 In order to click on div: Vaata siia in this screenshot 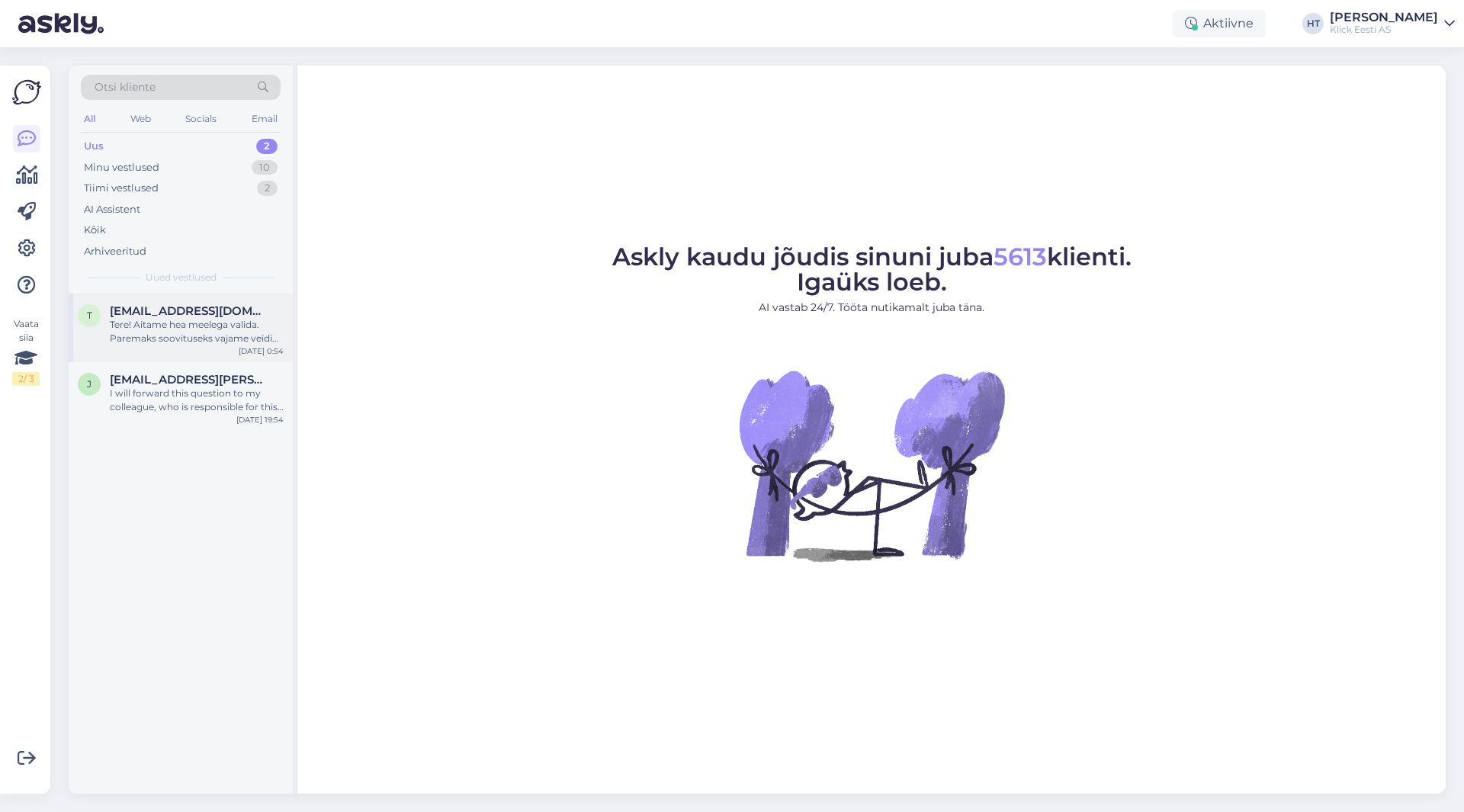, I will do `click(26, 351)`.